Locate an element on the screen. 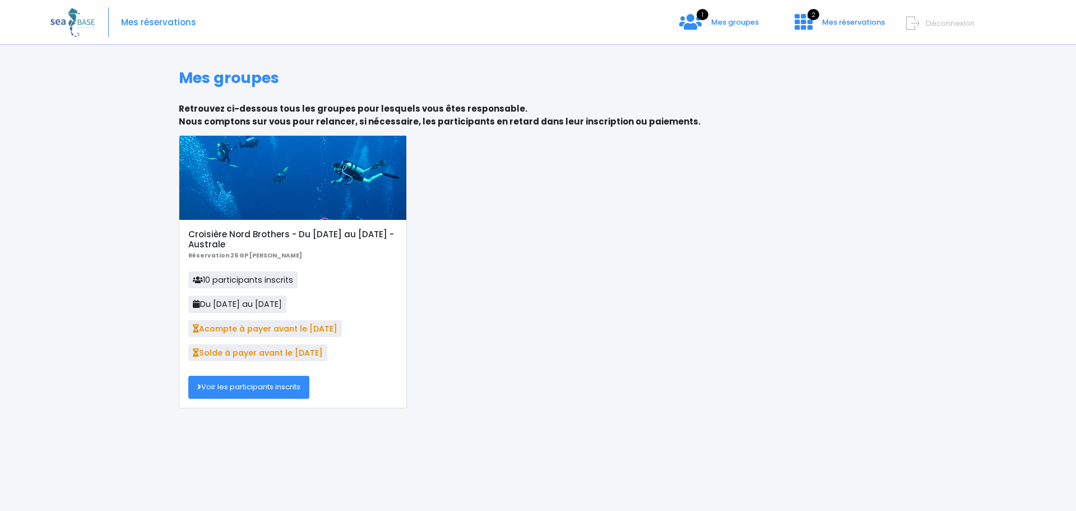 This screenshot has width=1076, height=511. p: Retrouvez ci-dessous tous les groupes pour lesquels vous êtes responsable. Nous comptons sur vous... is located at coordinates (538, 115).